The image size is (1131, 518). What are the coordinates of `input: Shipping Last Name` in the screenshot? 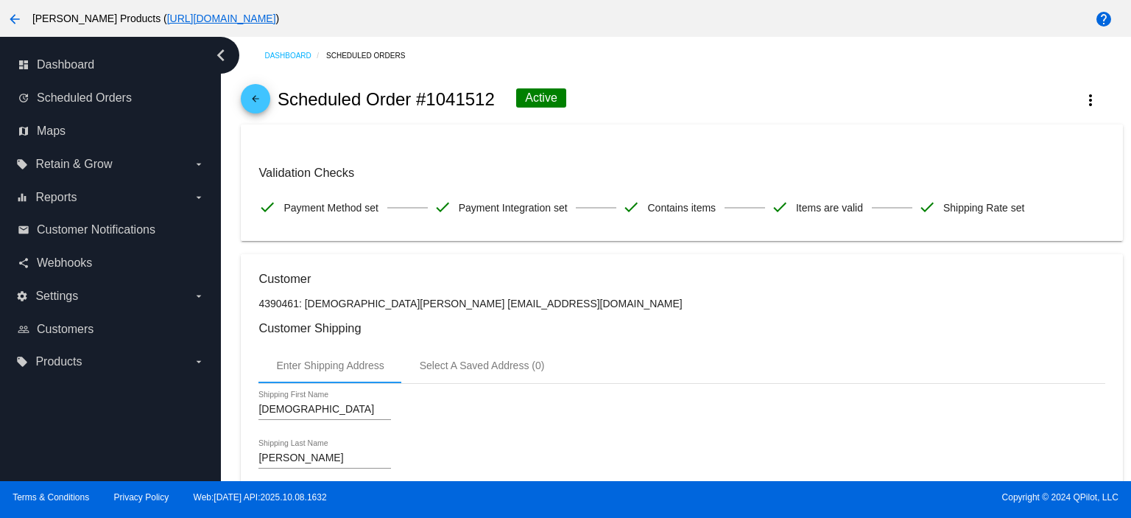 It's located at (325, 458).